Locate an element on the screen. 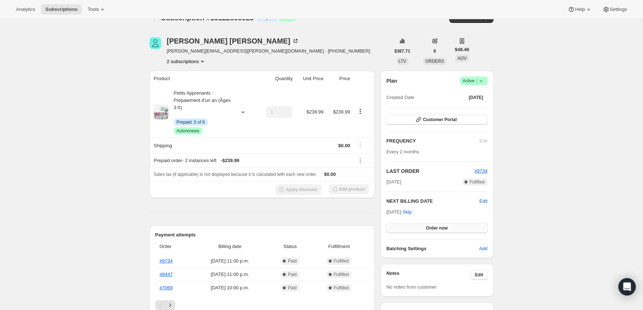  button: Subscriptions is located at coordinates (61, 9).